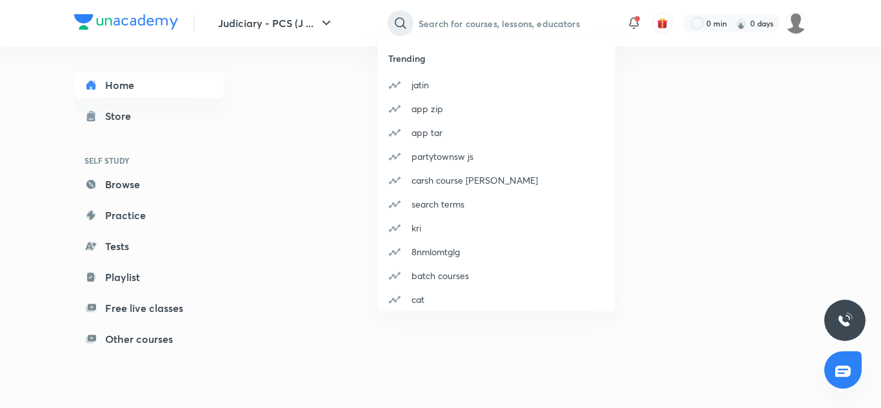  I want to click on p: search terms, so click(438, 204).